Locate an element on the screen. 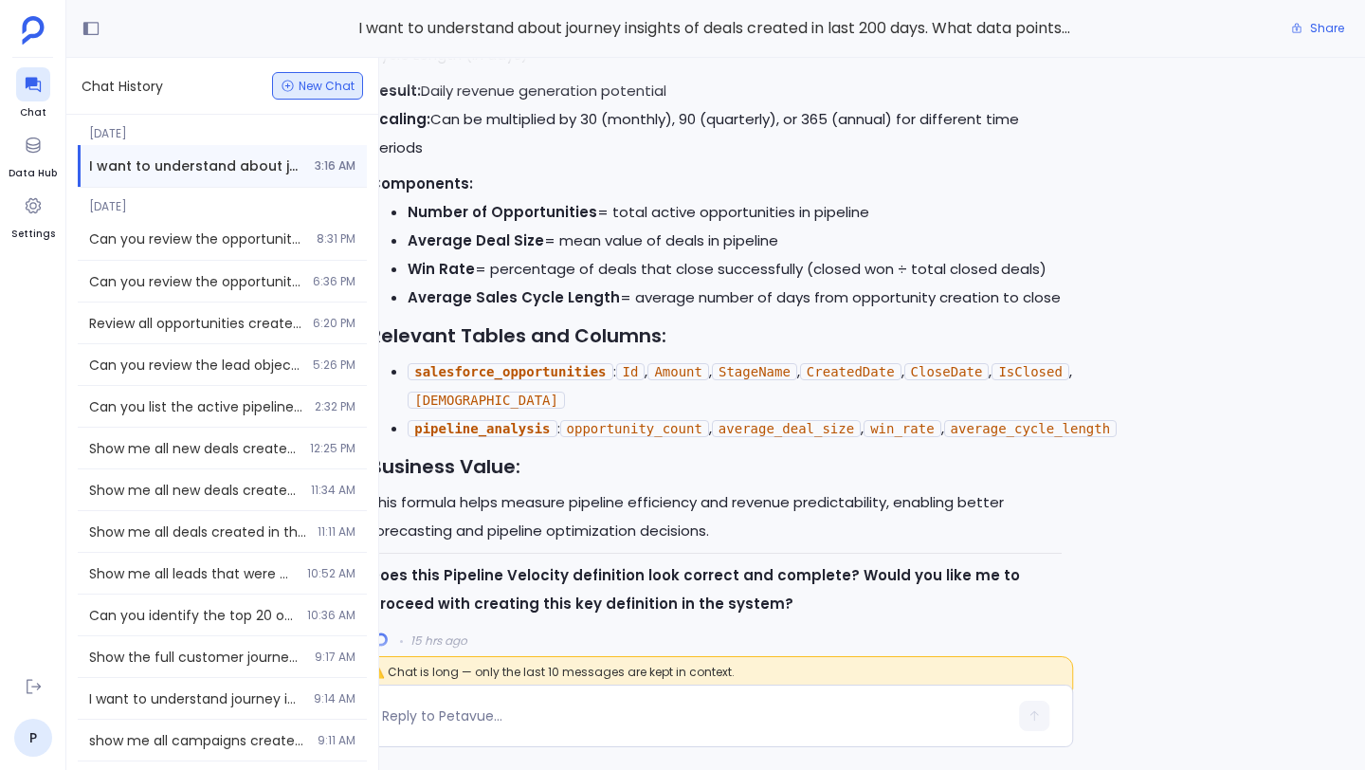  span: New Chat is located at coordinates (326, 86).